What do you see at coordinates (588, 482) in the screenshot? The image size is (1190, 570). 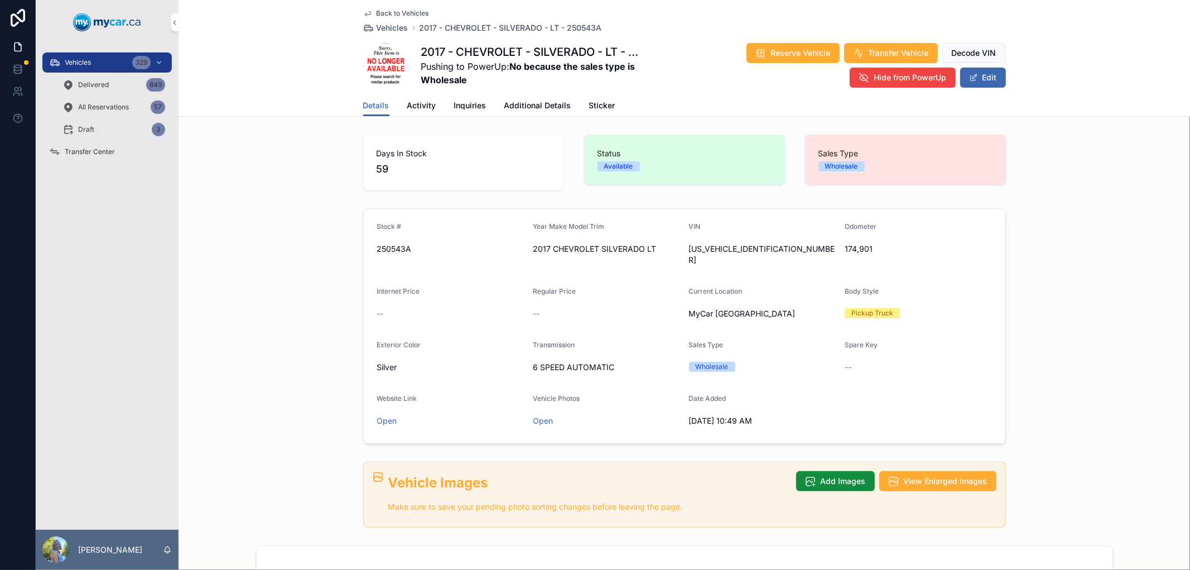 I see `h2: Vehicle Images` at bounding box center [588, 482].